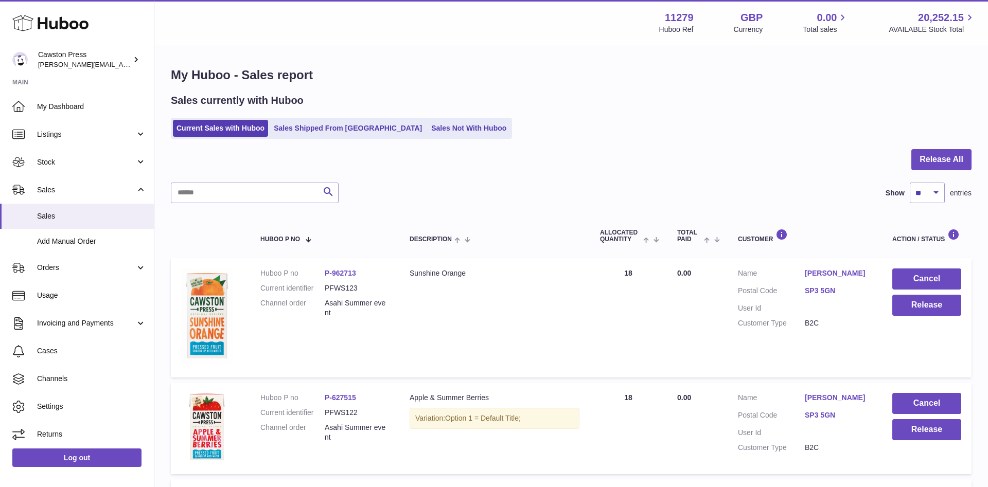  Describe the element at coordinates (92, 241) in the screenshot. I see `span: Add Manual Order` at that location.